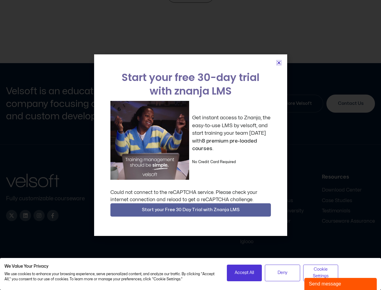 Image resolution: width=381 pixels, height=290 pixels. I want to click on span: Start your Free 30 Day Trial with Znanja LMS, so click(191, 210).